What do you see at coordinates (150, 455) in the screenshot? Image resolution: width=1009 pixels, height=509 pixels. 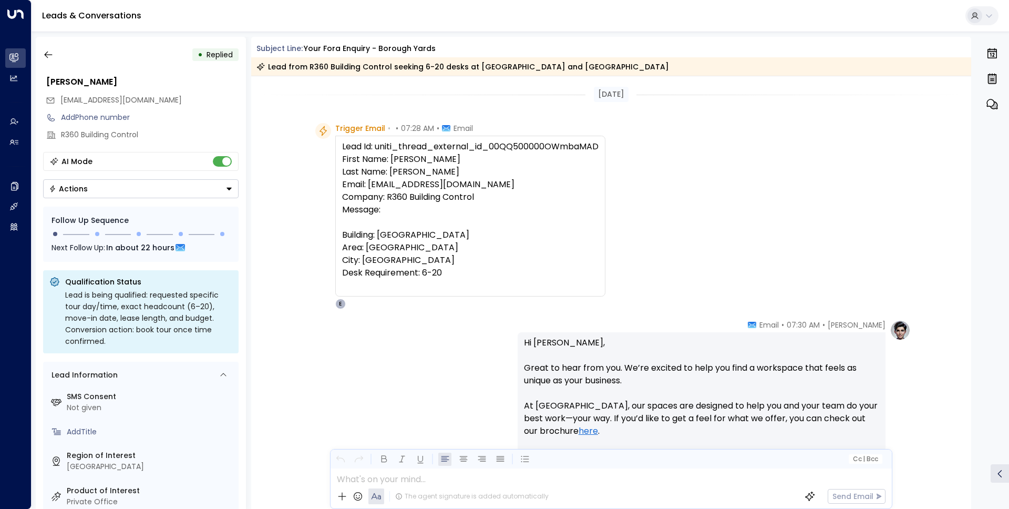 I see `label: Region of Interest` at bounding box center [150, 455].